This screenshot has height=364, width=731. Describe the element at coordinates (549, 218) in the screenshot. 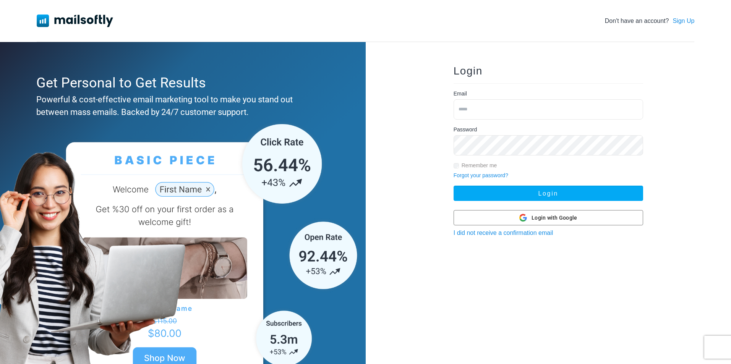

I see `a: Login with Google` at that location.